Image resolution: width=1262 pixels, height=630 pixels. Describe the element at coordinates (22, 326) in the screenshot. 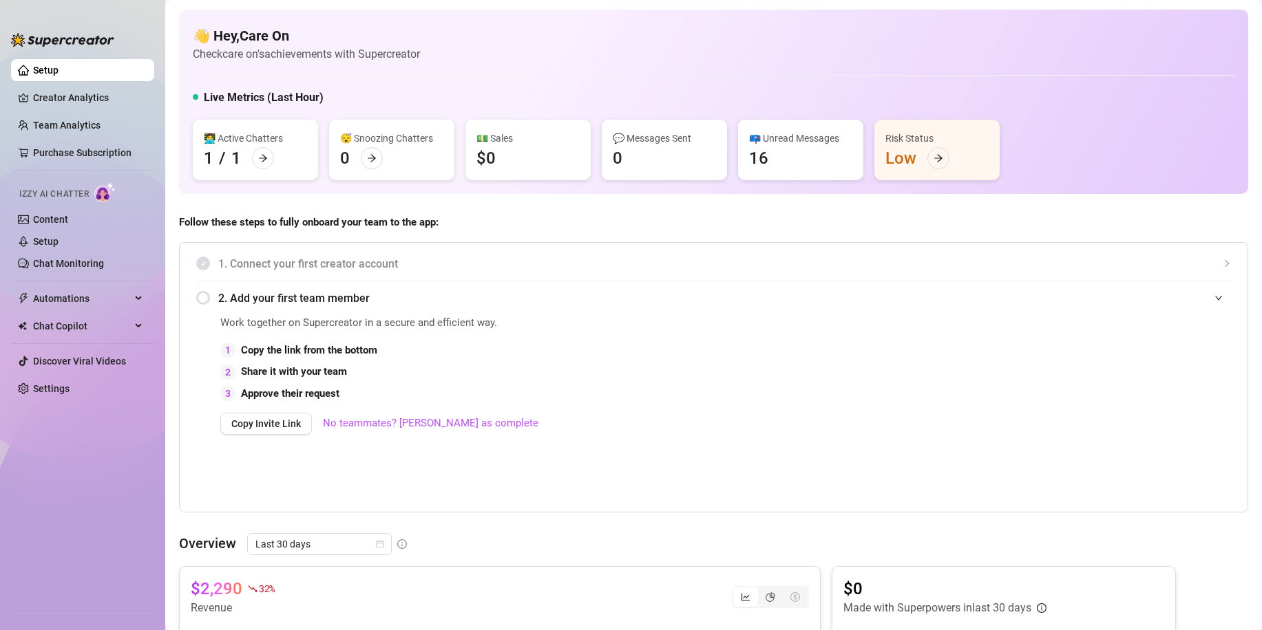

I see `img: Chat Copilot` at that location.